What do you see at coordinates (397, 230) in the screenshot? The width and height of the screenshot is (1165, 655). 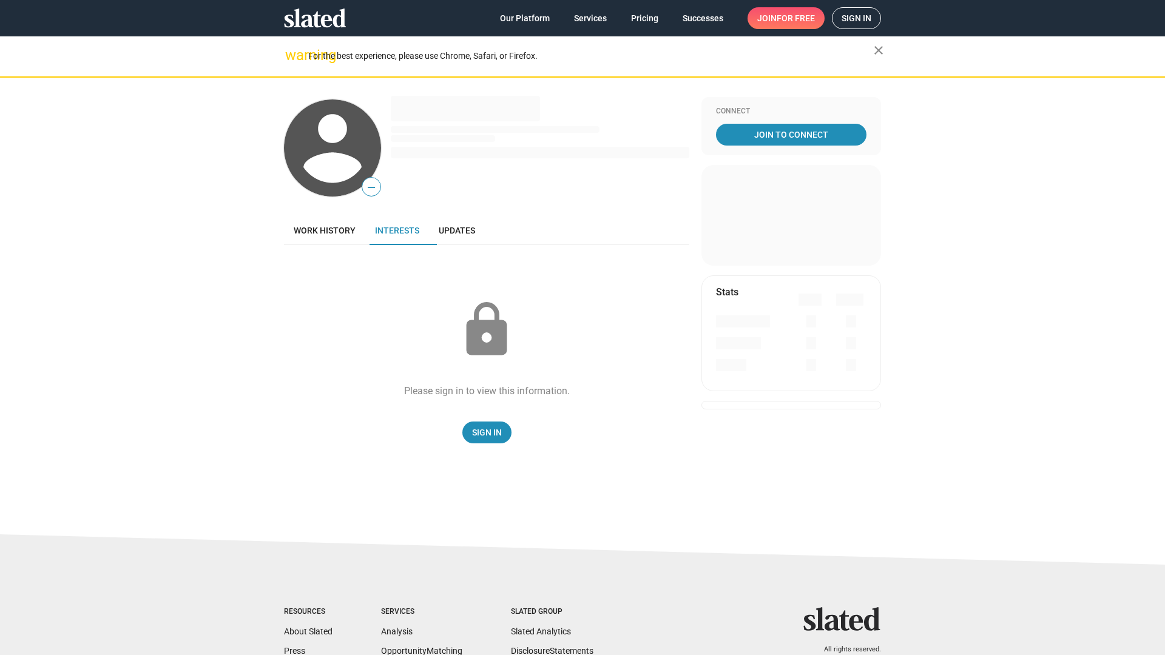 I see `a: Interests` at bounding box center [397, 230].